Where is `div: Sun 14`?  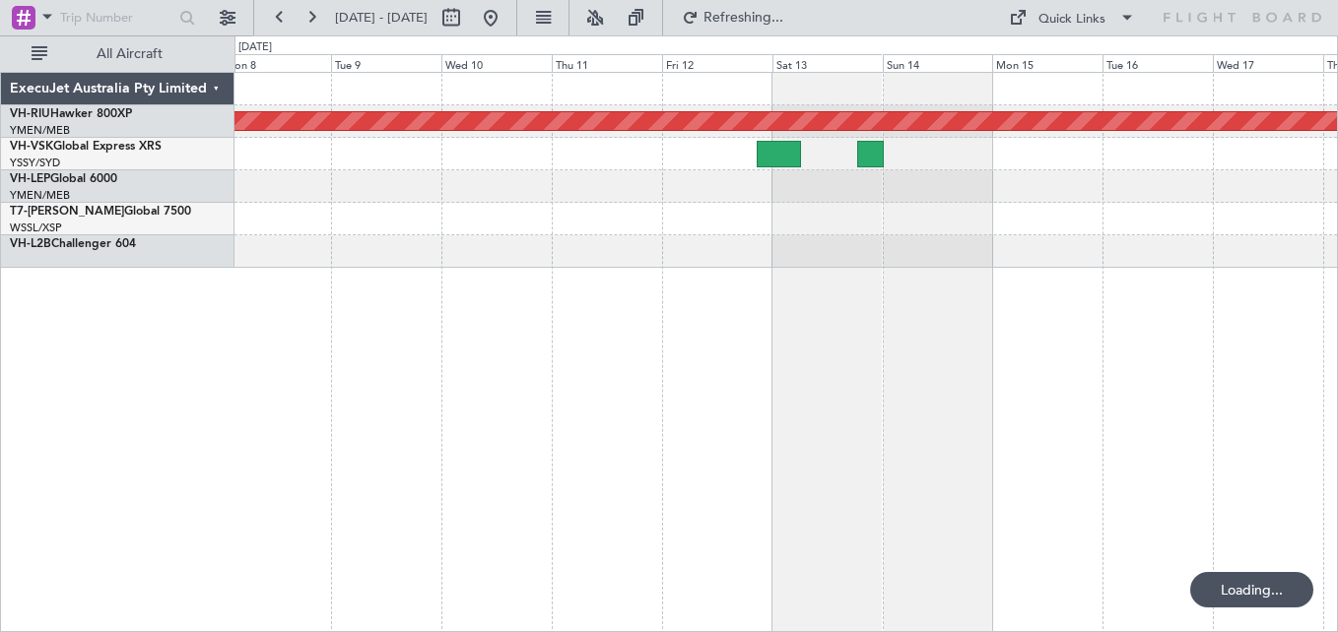 div: Sun 14 is located at coordinates (938, 63).